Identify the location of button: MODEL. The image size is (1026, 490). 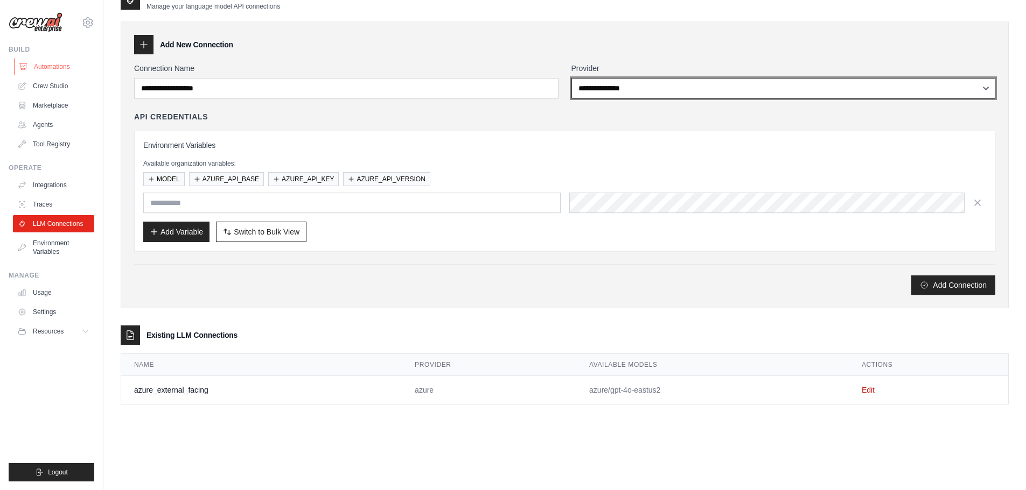
(164, 179).